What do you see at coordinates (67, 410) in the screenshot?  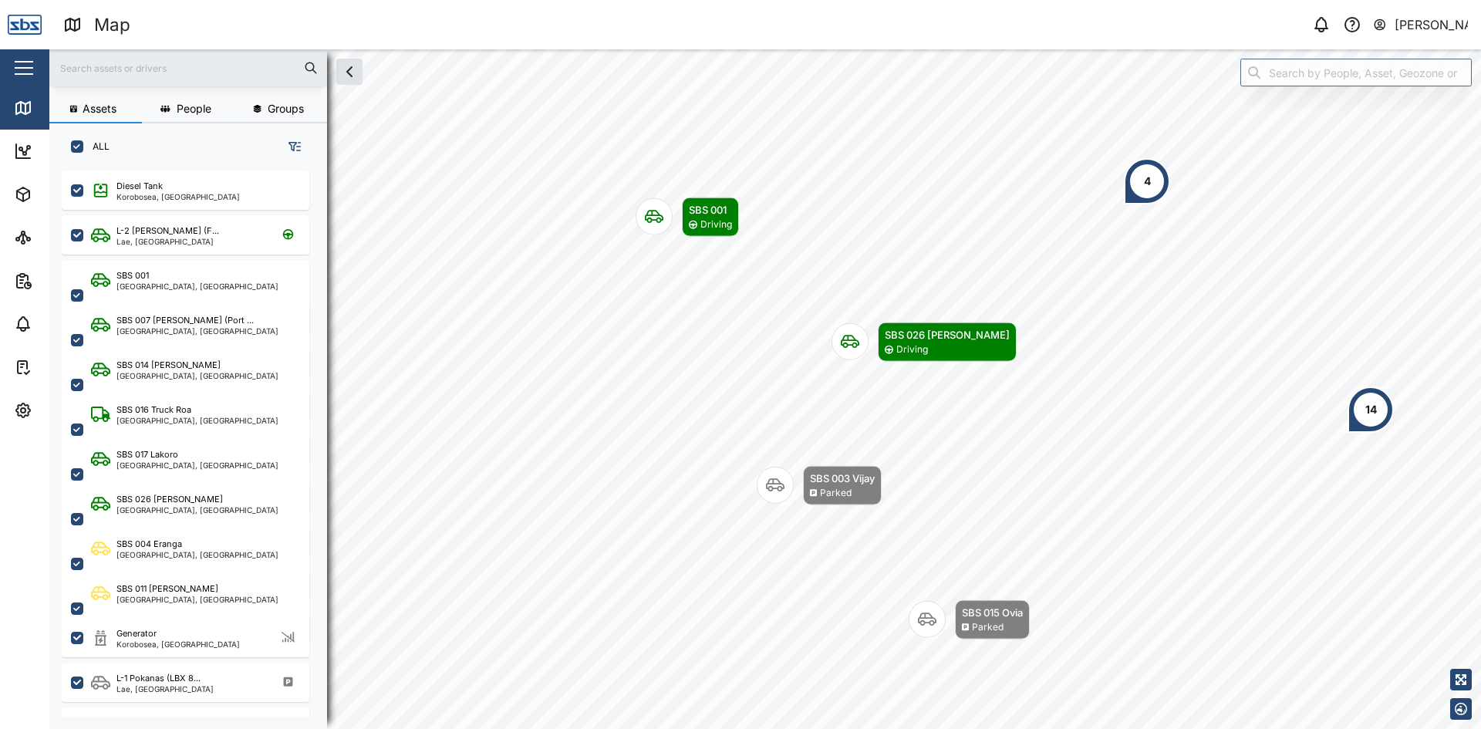 I see `div: Settings` at bounding box center [67, 410].